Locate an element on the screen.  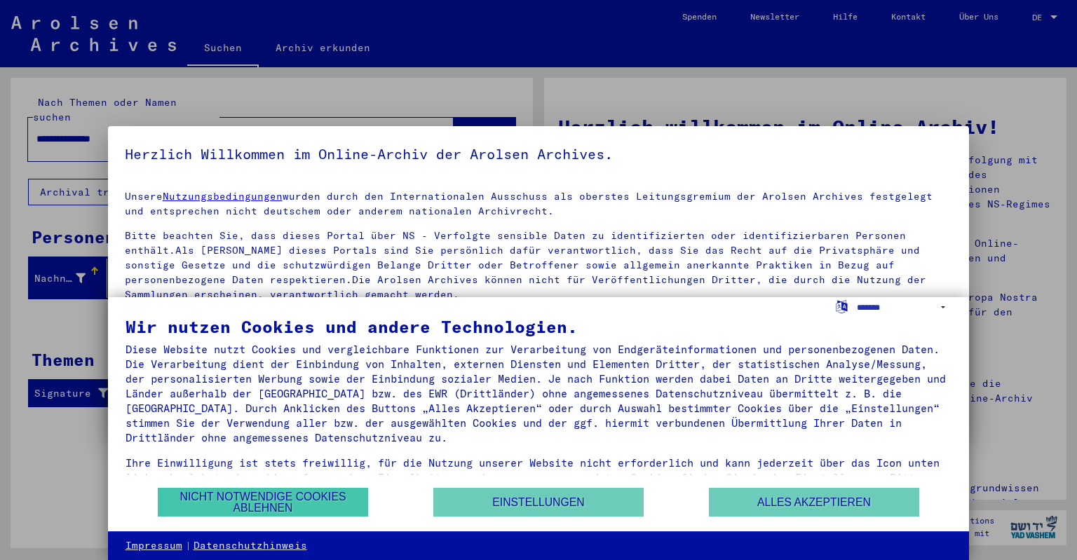
p: Bitte beachten Sie, dass dieses Portal über NS - Verfolgte sensible Daten zu identifizierten oder... is located at coordinates (538, 265).